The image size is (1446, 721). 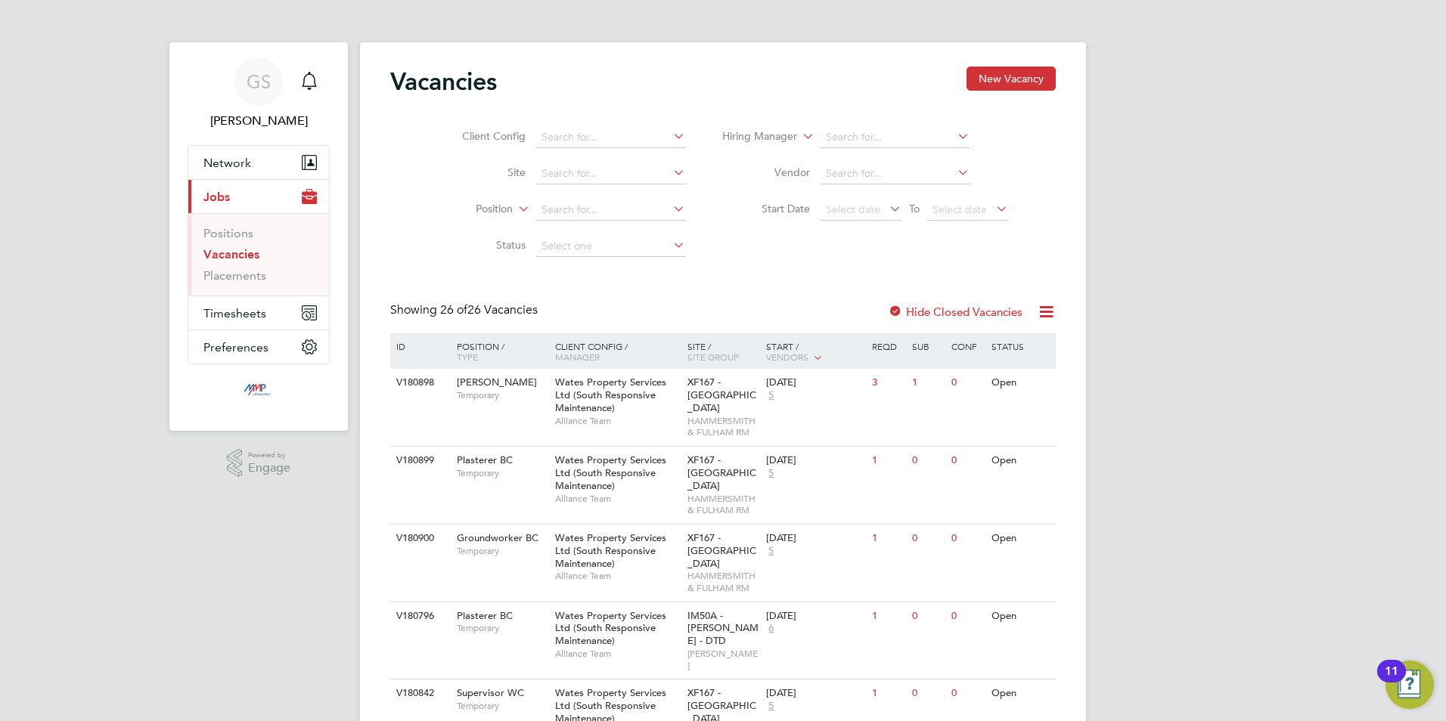 I want to click on a: Powered byEngage, so click(x=259, y=464).